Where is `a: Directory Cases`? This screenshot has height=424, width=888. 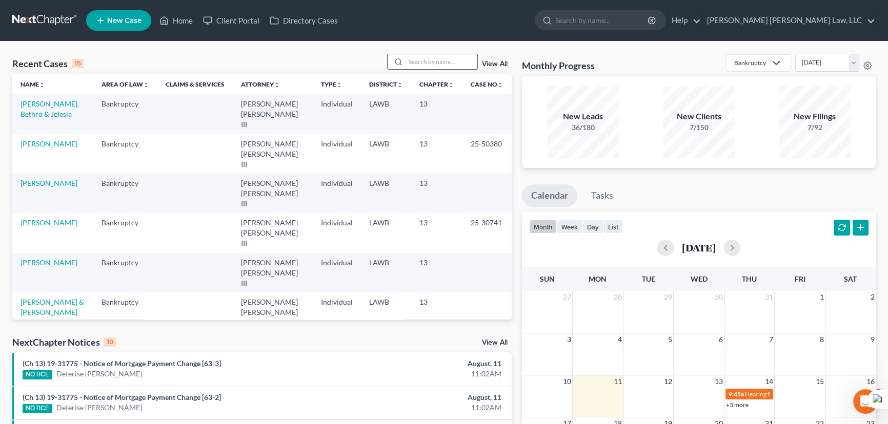 a: Directory Cases is located at coordinates (303, 21).